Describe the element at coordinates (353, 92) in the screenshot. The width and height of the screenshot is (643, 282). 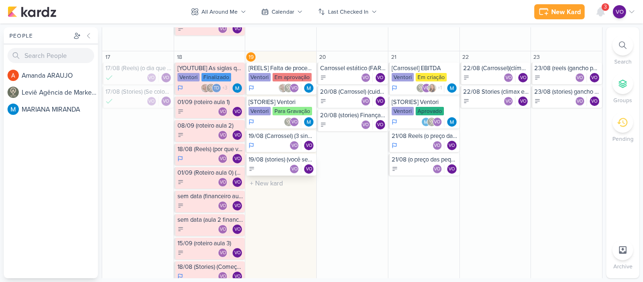
I see `div: 20/08 (Carrossel) (cuidado com o próprio dinheiro) CTA lista de espera assinatura` at that location.